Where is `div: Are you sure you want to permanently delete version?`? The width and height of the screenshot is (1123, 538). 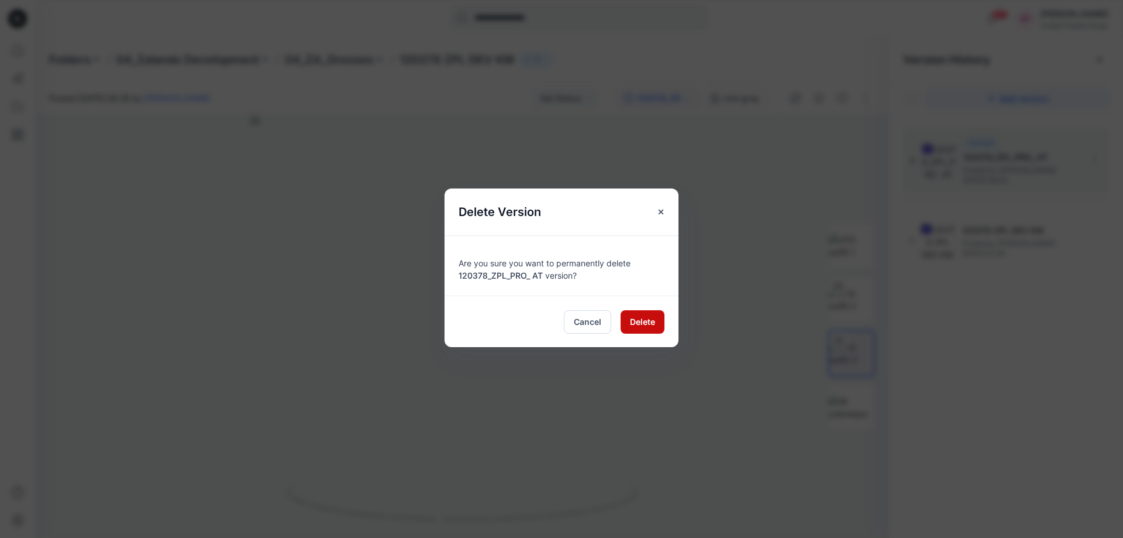
div: Are you sure you want to permanently delete version? is located at coordinates (562, 266).